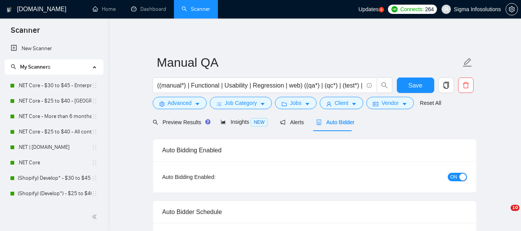 The image size is (521, 231). I want to click on button: settingAdvancedcaret-down, so click(180, 103).